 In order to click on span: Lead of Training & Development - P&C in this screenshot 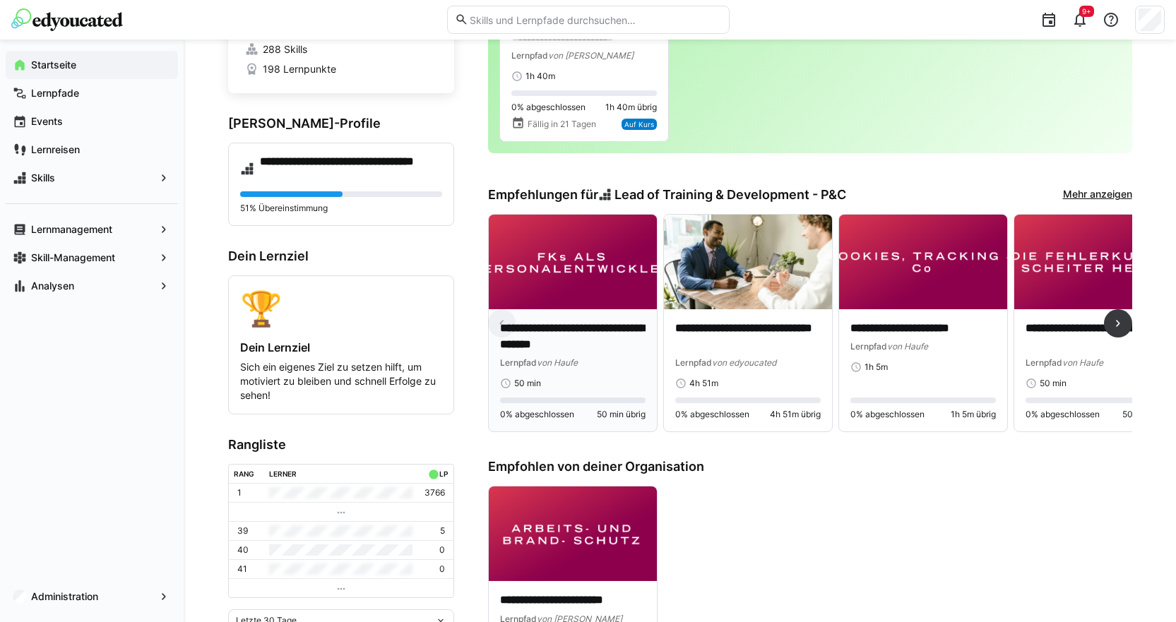, I will do `click(730, 195)`.